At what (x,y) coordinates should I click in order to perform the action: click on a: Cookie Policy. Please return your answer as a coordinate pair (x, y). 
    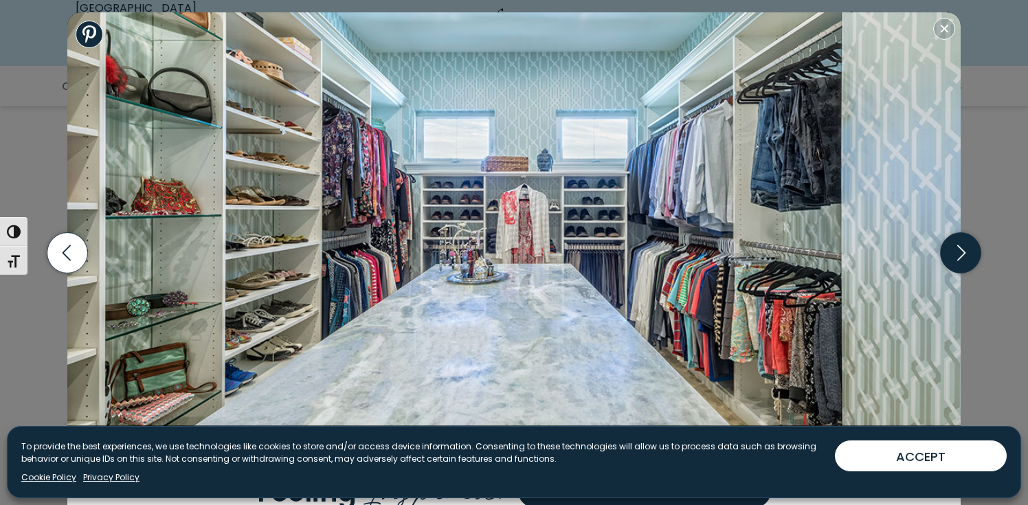
    Looking at the image, I should click on (49, 478).